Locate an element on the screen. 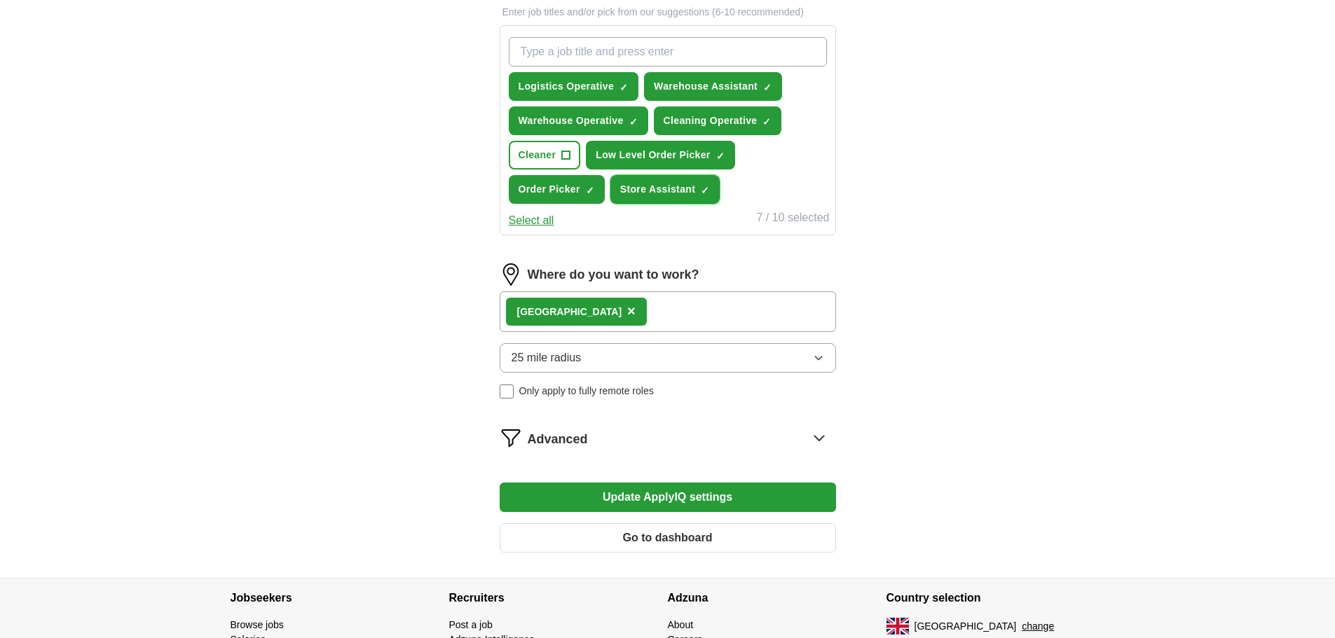 Image resolution: width=1335 pixels, height=638 pixels. input: Type a job title and press enter is located at coordinates (668, 52).